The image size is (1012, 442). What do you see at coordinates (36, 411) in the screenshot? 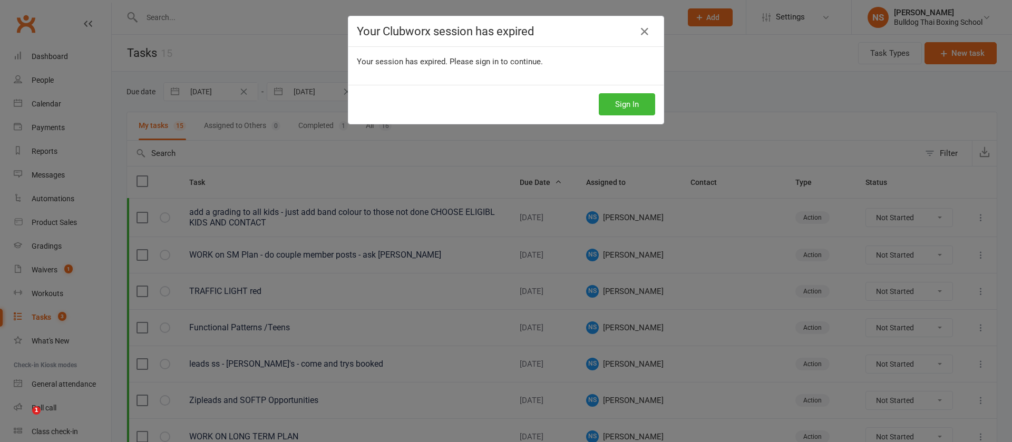
I see `span: 1` at bounding box center [36, 411].